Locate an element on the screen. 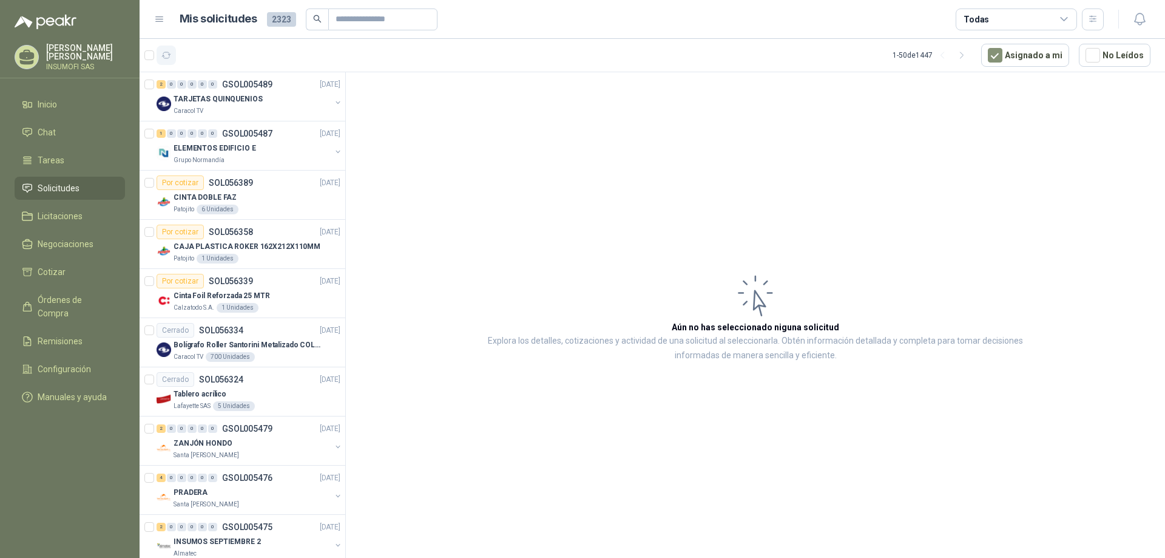 The width and height of the screenshot is (1165, 558). p: CINTA DOBLE FAZ is located at coordinates (205, 197).